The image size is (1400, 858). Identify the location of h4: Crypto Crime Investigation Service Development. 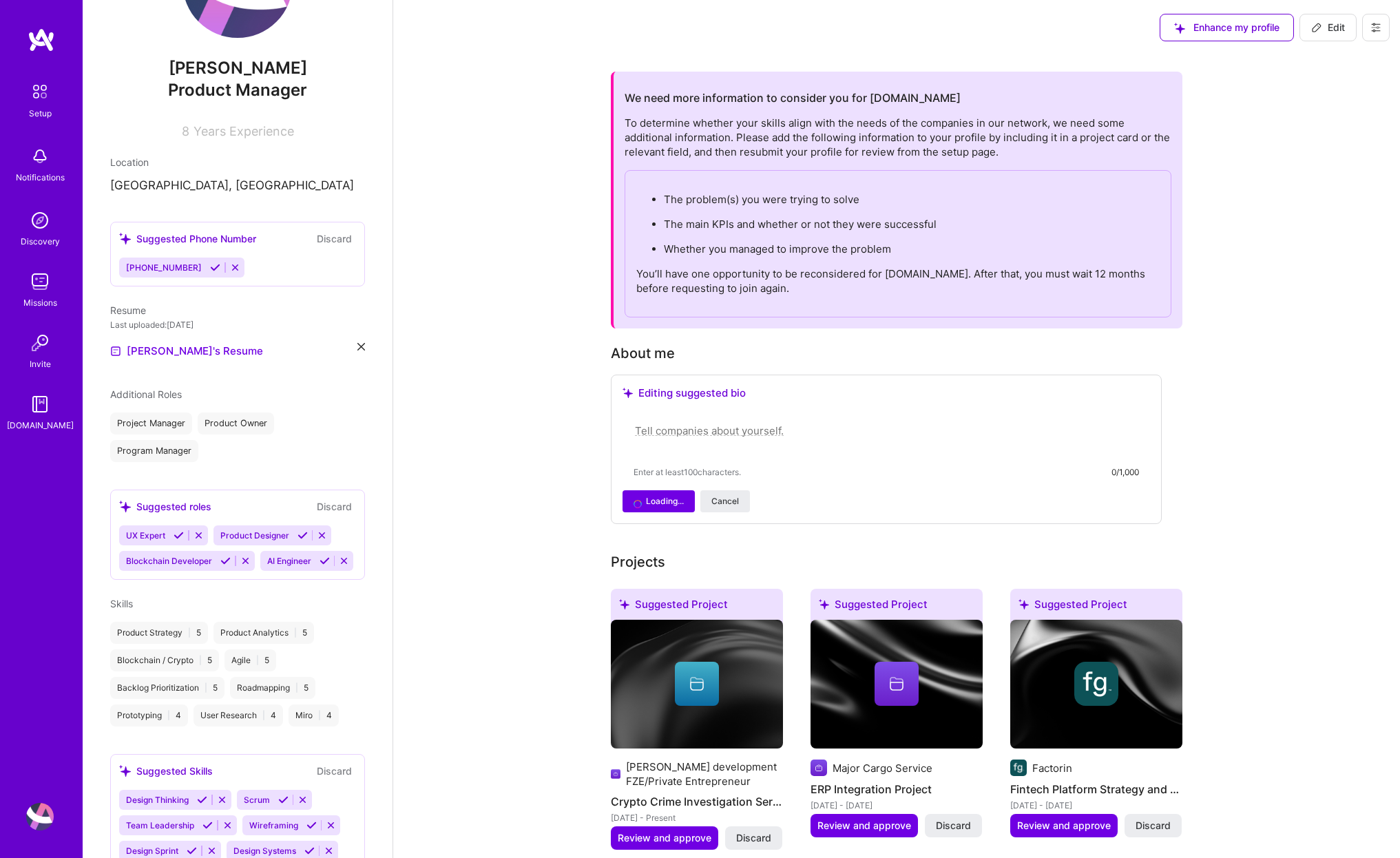
(698, 802).